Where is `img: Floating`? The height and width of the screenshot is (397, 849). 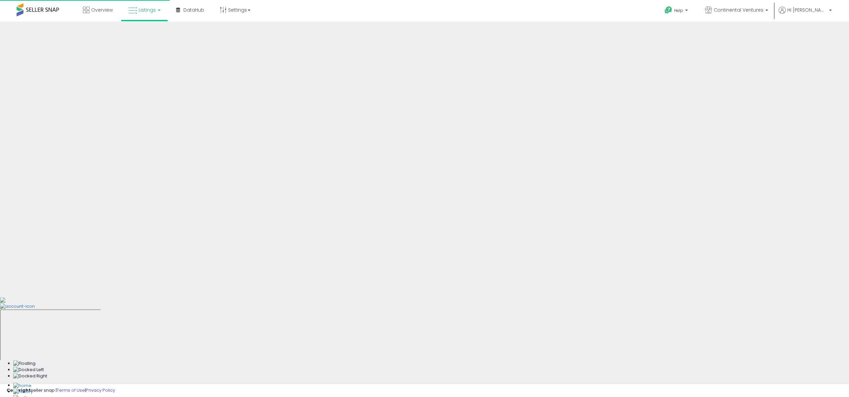 img: Floating is located at coordinates (24, 363).